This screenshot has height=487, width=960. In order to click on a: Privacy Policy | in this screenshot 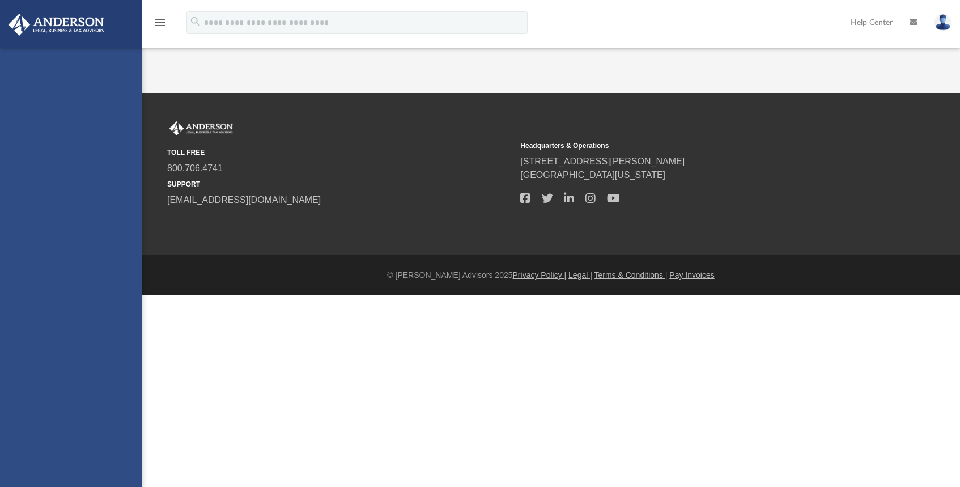, I will do `click(539, 275)`.